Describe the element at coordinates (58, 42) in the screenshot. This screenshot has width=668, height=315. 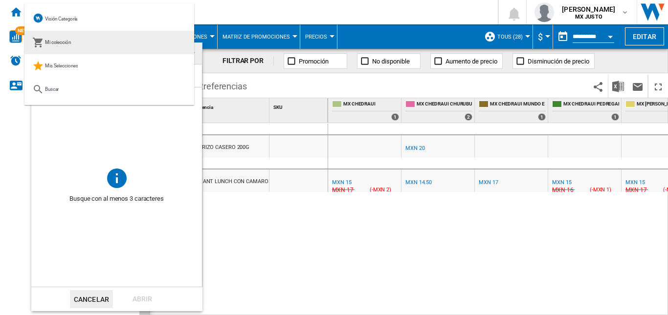
I see `span: Mi colección` at that location.